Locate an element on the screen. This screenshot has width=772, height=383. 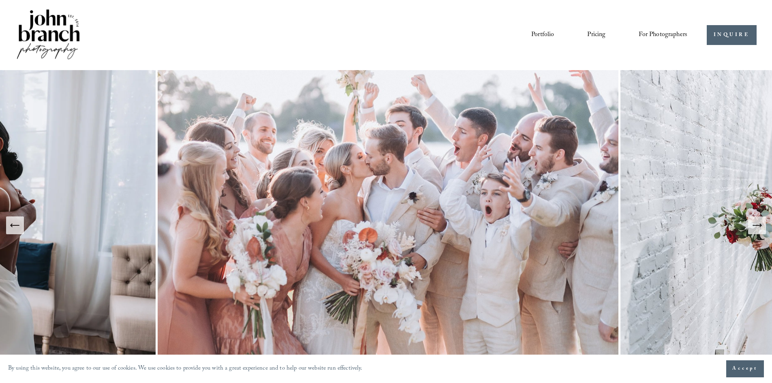
button: Accept is located at coordinates (745, 369).